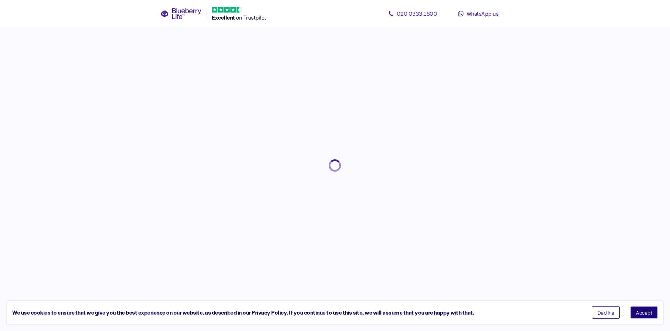 Image resolution: width=670 pixels, height=331 pixels. Describe the element at coordinates (478, 14) in the screenshot. I see `a: WhatsApp us` at that location.